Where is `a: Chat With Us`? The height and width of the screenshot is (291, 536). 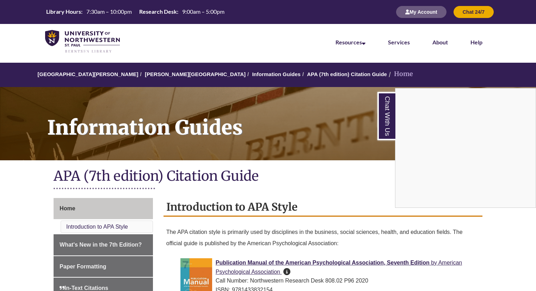 a: Chat With Us is located at coordinates (386, 116).